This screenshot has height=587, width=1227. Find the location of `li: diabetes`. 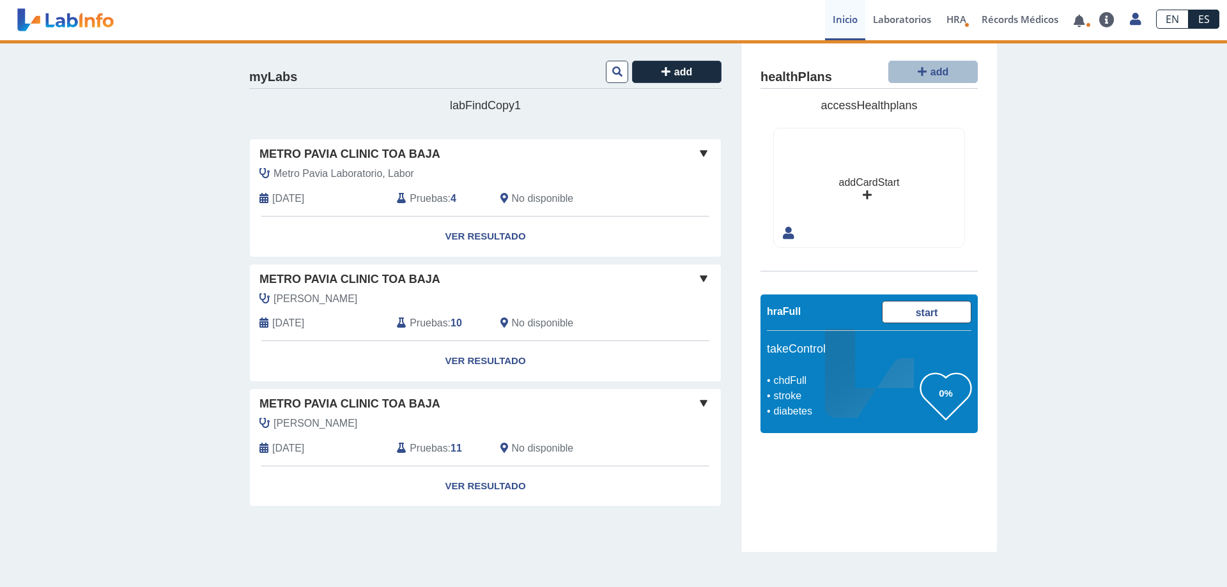

li: diabetes is located at coordinates (845, 411).